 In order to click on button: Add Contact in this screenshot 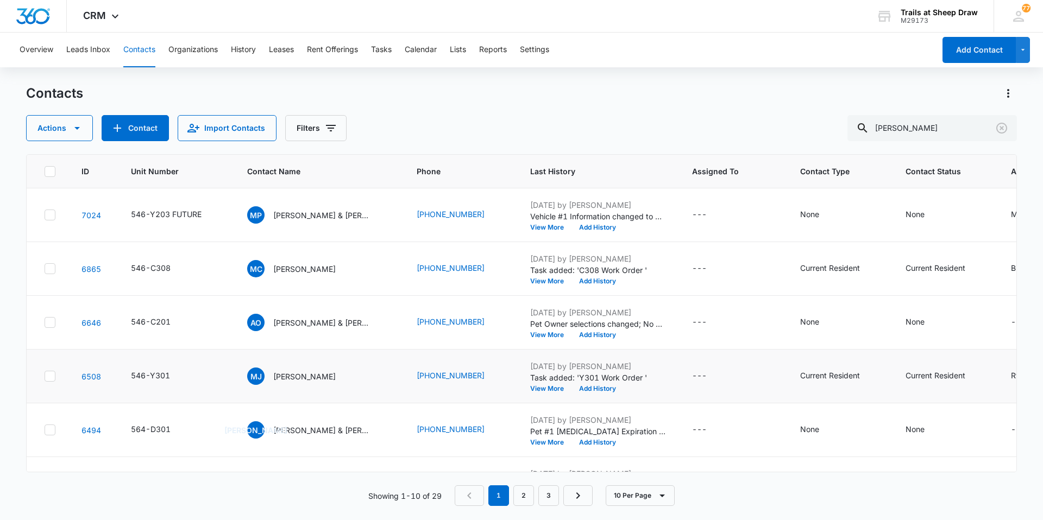, I will do `click(979, 50)`.